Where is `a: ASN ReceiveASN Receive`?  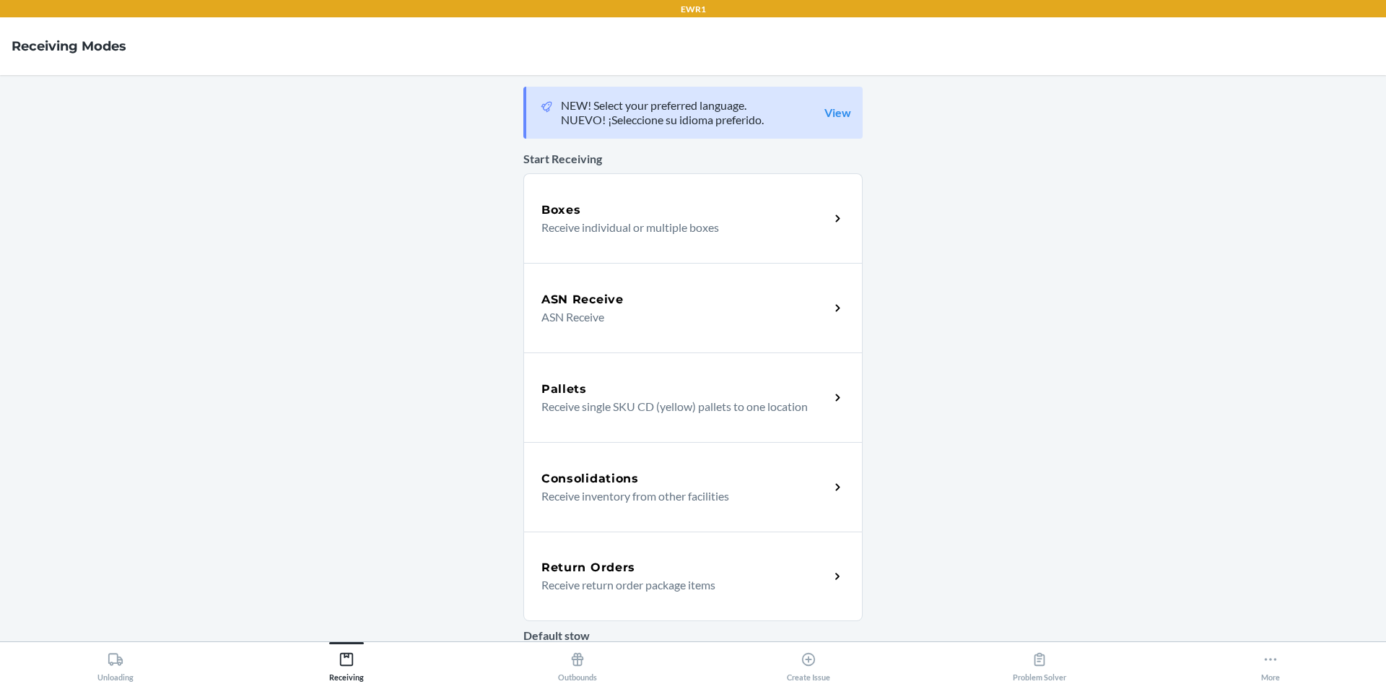
a: ASN ReceiveASN Receive is located at coordinates (693, 308).